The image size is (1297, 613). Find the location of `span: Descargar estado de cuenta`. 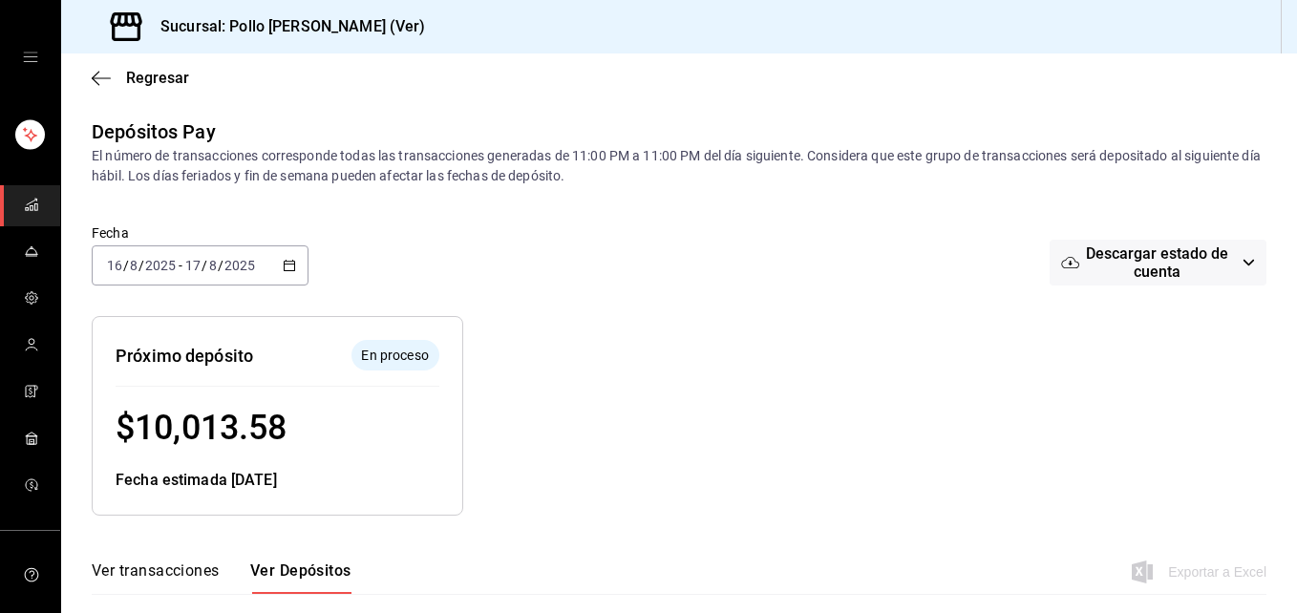

span: Descargar estado de cuenta is located at coordinates (1157, 263).